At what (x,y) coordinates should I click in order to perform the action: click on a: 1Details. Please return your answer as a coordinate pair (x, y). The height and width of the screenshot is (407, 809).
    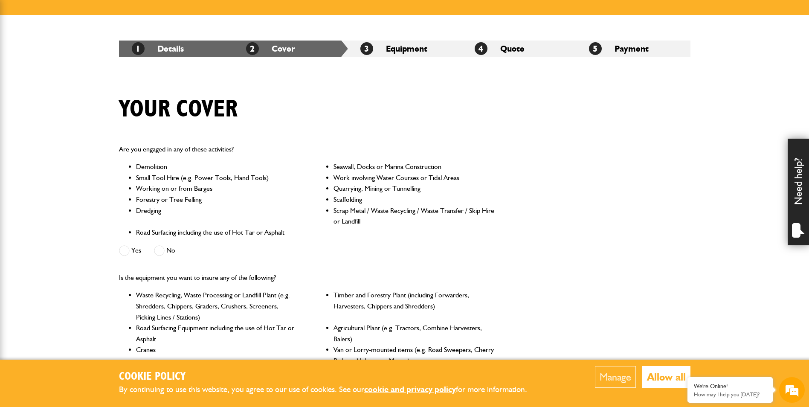
    Looking at the image, I should click on (158, 49).